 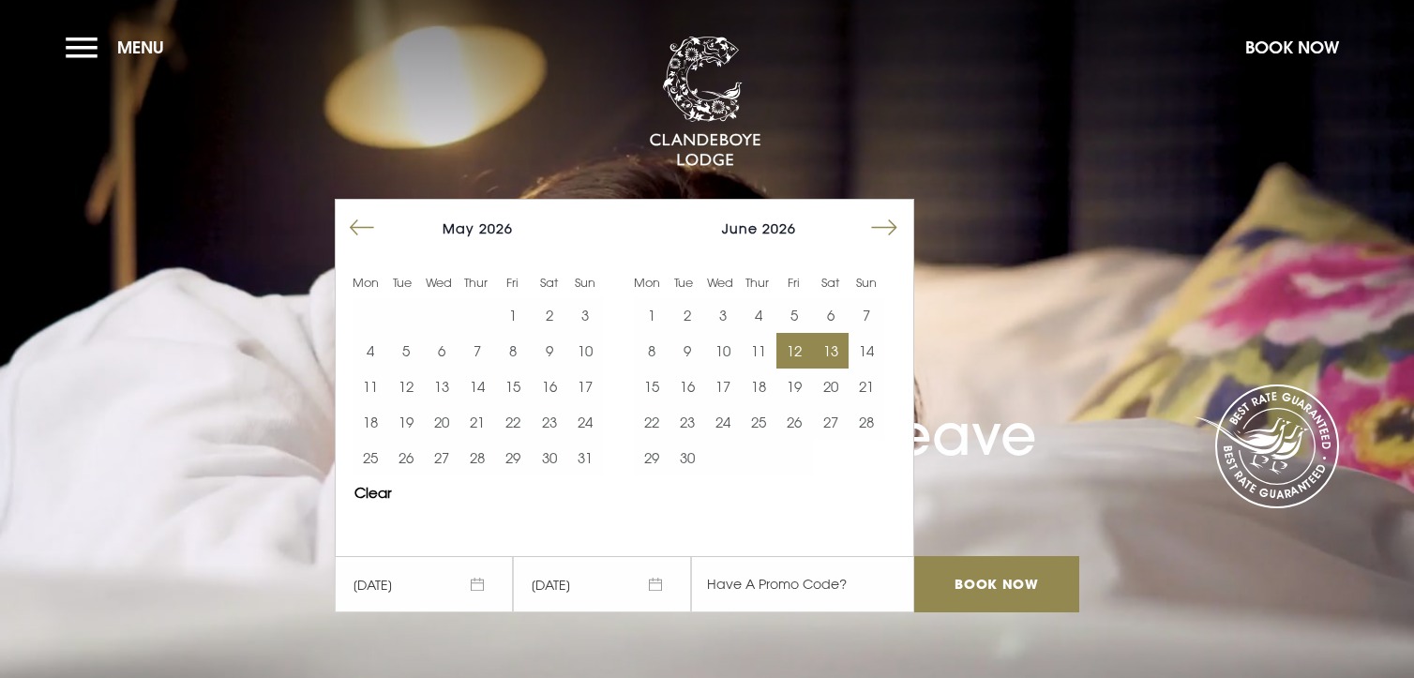 What do you see at coordinates (585, 458) in the screenshot?
I see `td: Choose Sunday, May 31, 2026 as your end date.` at bounding box center [585, 458].